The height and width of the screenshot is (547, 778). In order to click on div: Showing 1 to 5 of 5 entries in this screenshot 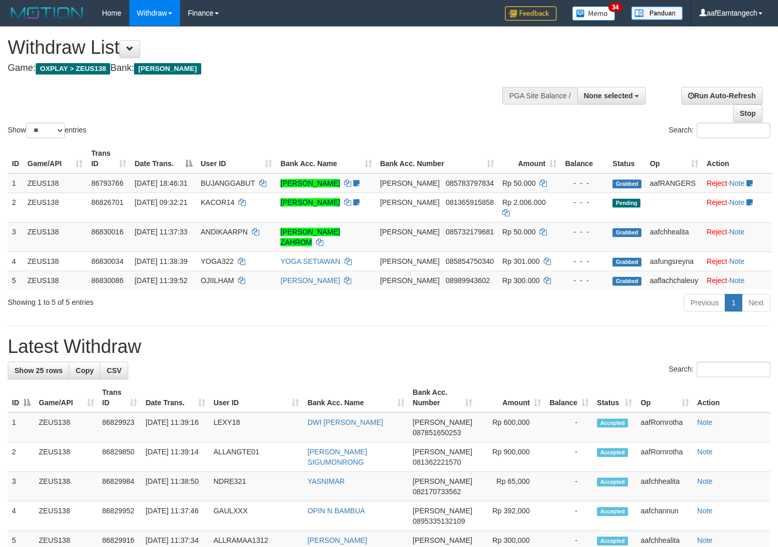, I will do `click(162, 300)`.